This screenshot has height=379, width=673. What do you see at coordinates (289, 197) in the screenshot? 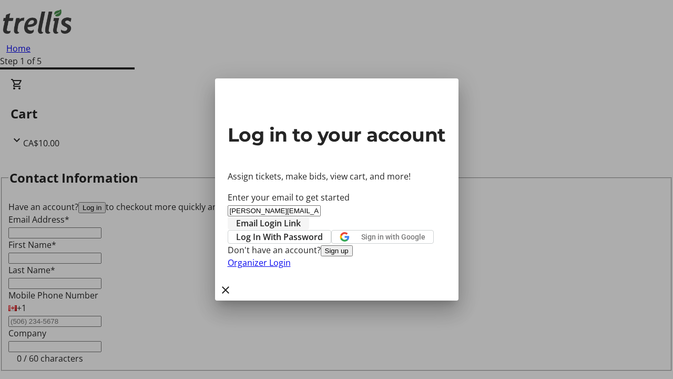
I see `label: Enter your email to get started` at bounding box center [289, 197].